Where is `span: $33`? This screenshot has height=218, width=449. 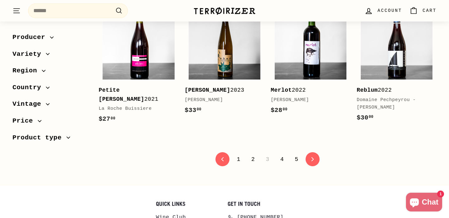 span: $33 is located at coordinates (193, 110).